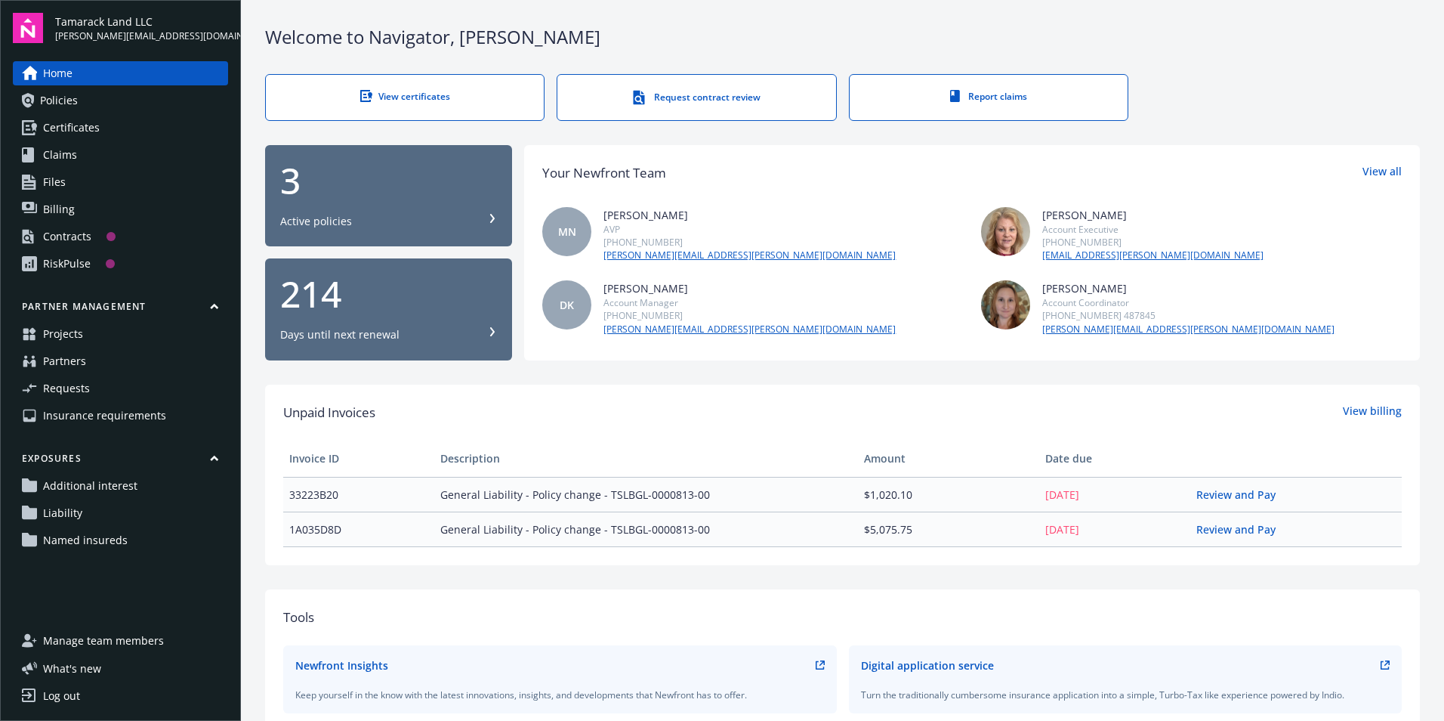 This screenshot has height=721, width=1444. I want to click on th: Description, so click(646, 459).